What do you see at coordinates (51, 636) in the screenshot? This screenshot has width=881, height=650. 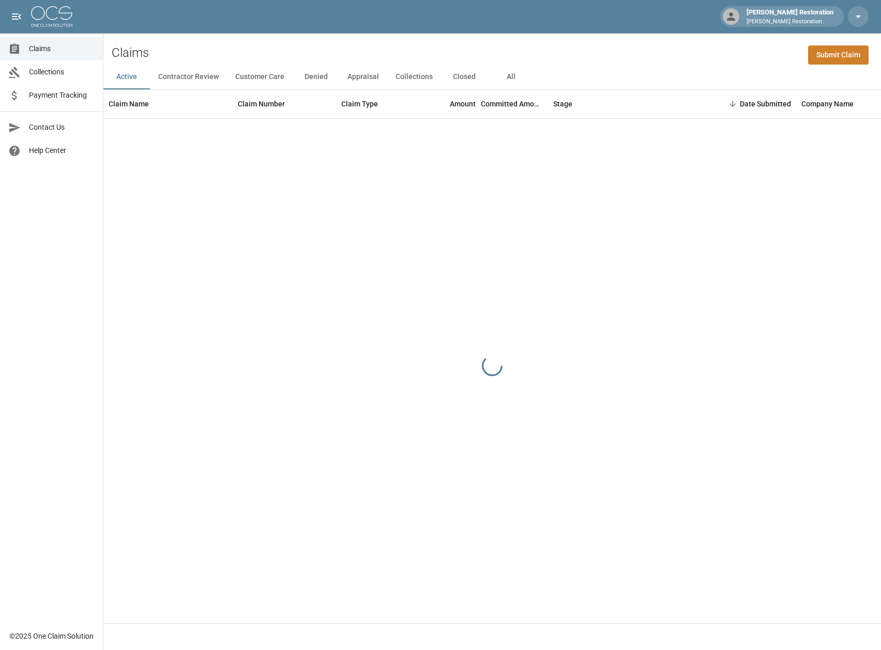 I see `div: © 2025 One Claim Solution` at bounding box center [51, 636].